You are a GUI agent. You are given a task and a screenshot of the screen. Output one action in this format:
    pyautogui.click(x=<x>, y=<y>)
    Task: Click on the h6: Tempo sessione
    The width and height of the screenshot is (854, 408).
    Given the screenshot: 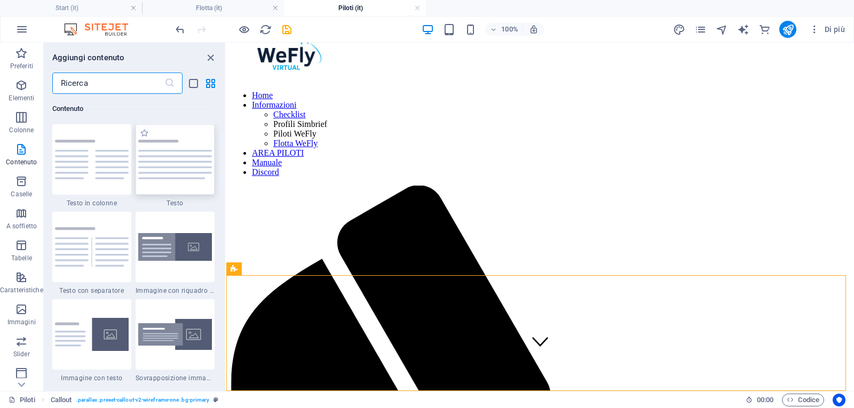 What is the action you would take?
    pyautogui.click(x=759, y=400)
    